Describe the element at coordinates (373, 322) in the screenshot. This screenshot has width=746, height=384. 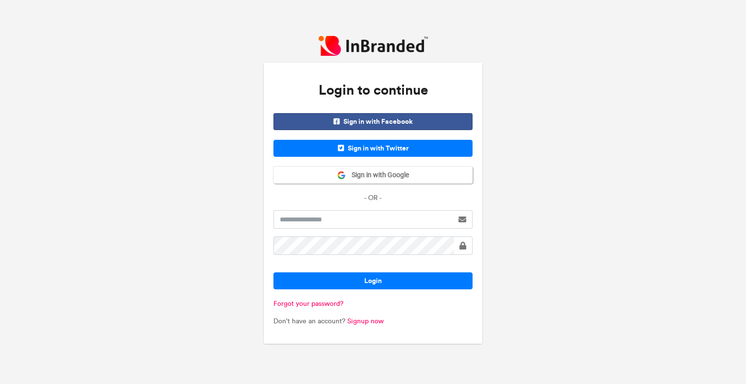
I see `p: Don't have an account?` at that location.